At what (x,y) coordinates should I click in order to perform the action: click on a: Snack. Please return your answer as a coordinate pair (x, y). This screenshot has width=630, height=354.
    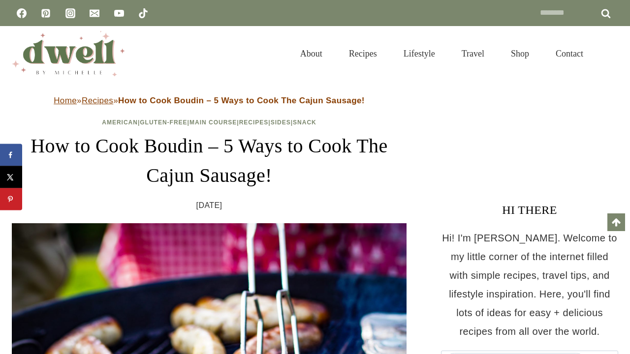
    Looking at the image, I should click on (305, 123).